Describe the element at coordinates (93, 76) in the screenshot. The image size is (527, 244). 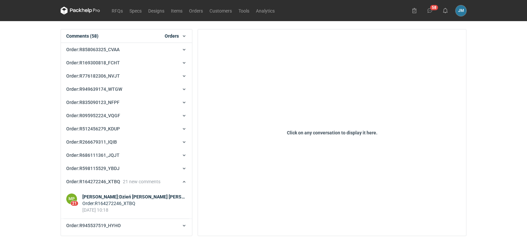
I see `span: Order : R776182306_NVJT` at that location.